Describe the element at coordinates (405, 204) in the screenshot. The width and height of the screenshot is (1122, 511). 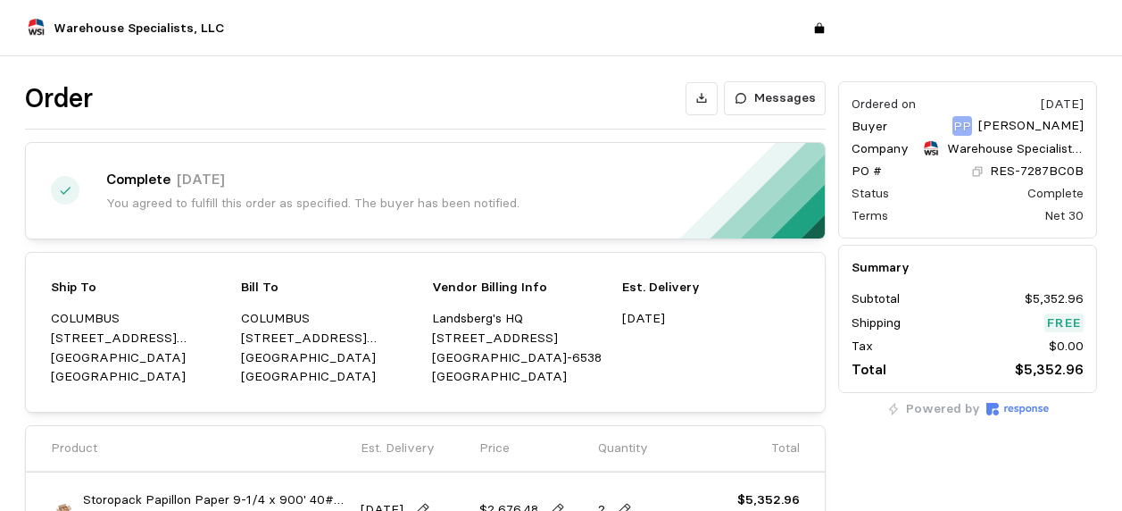
I see `p: You agreed to fulfill this order as specified. The buyer has been notified.` at that location.